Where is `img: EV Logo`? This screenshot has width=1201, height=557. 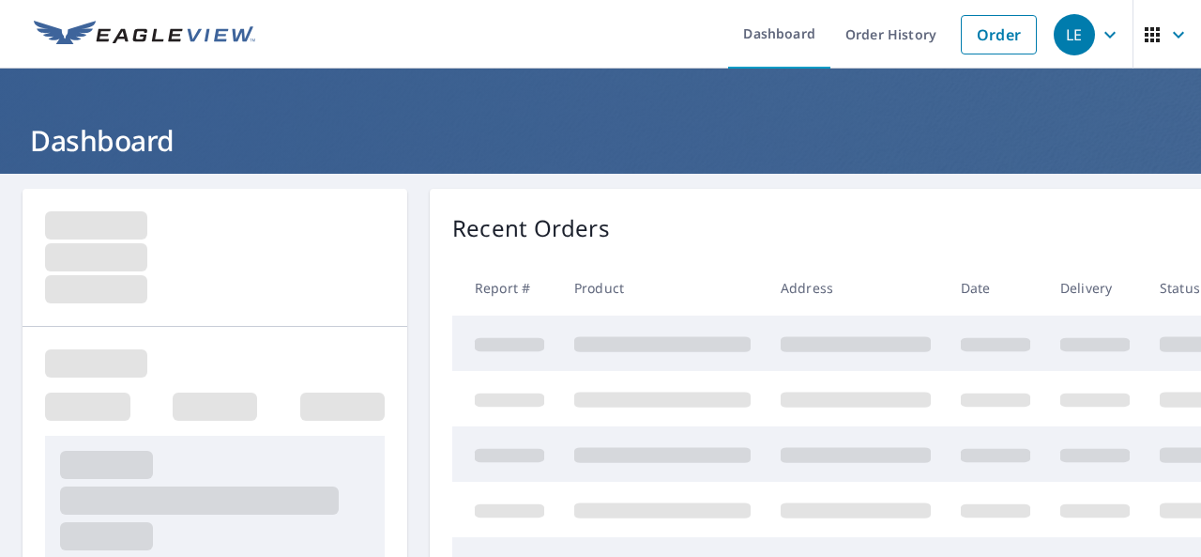
img: EV Logo is located at coordinates (145, 35).